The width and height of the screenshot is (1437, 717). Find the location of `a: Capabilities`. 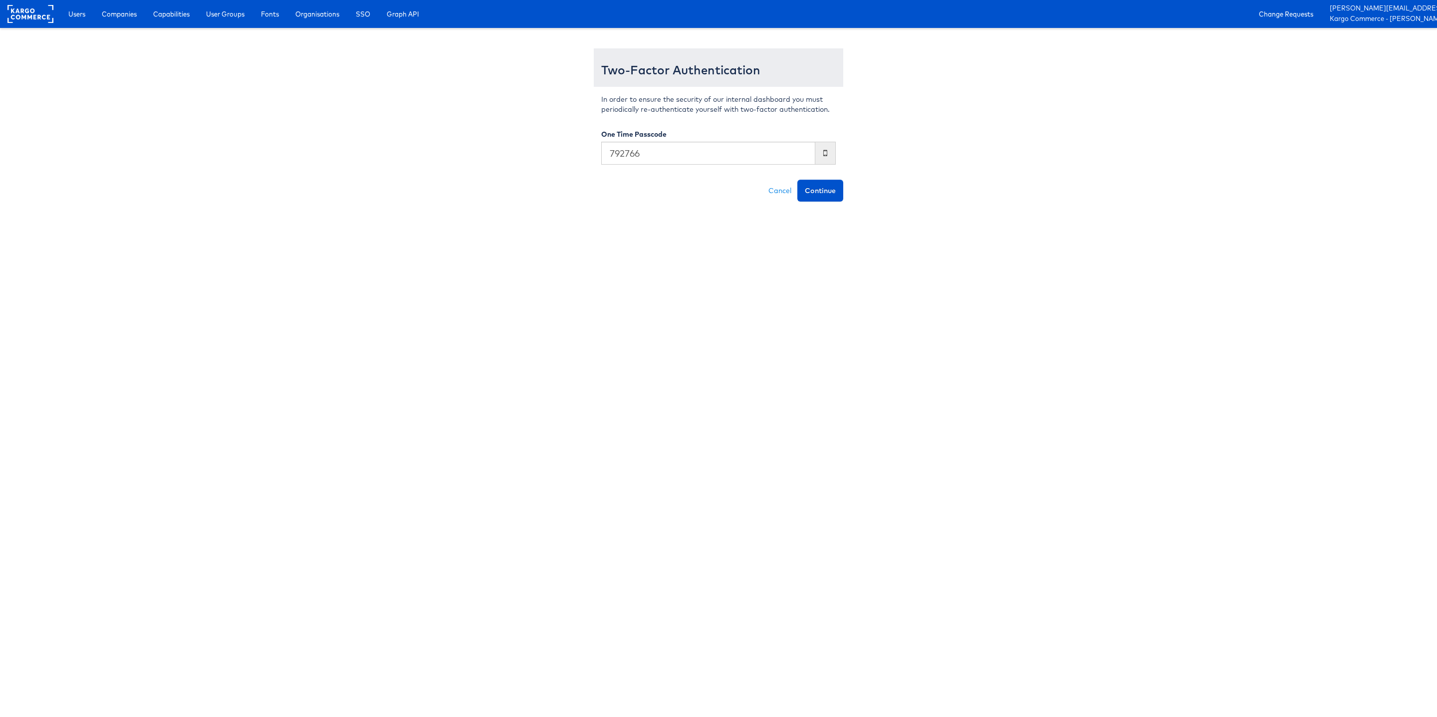

a: Capabilities is located at coordinates (171, 14).